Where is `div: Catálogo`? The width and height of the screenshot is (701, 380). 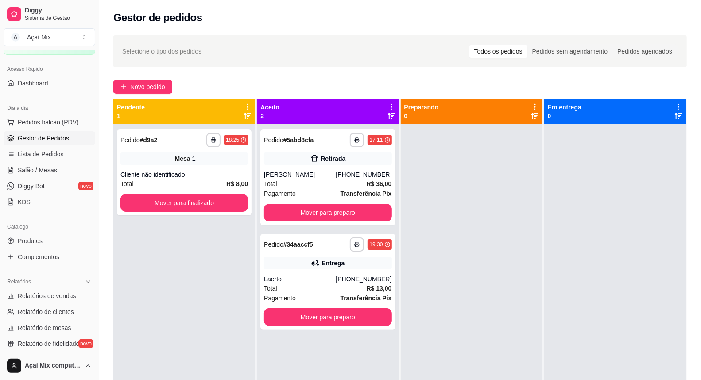
div: Catálogo is located at coordinates (49, 227).